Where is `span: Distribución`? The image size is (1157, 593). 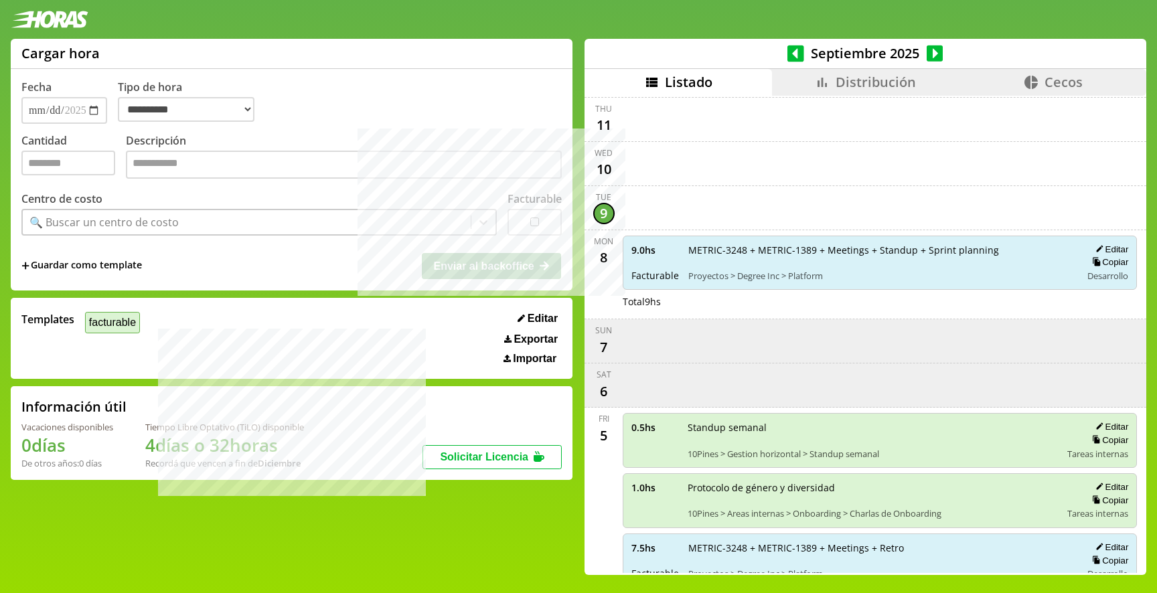 span: Distribución is located at coordinates (876, 82).